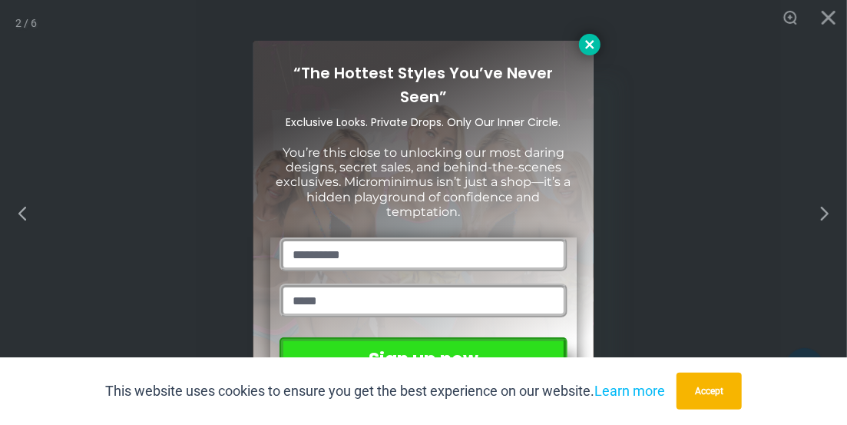  I want to click on a: Learn more, so click(630, 390).